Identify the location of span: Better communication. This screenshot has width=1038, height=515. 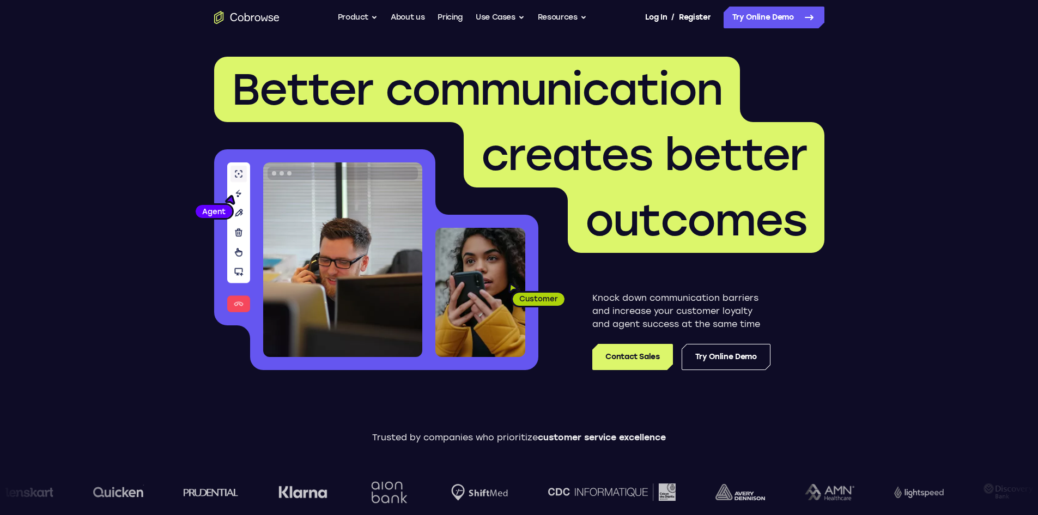
(477, 89).